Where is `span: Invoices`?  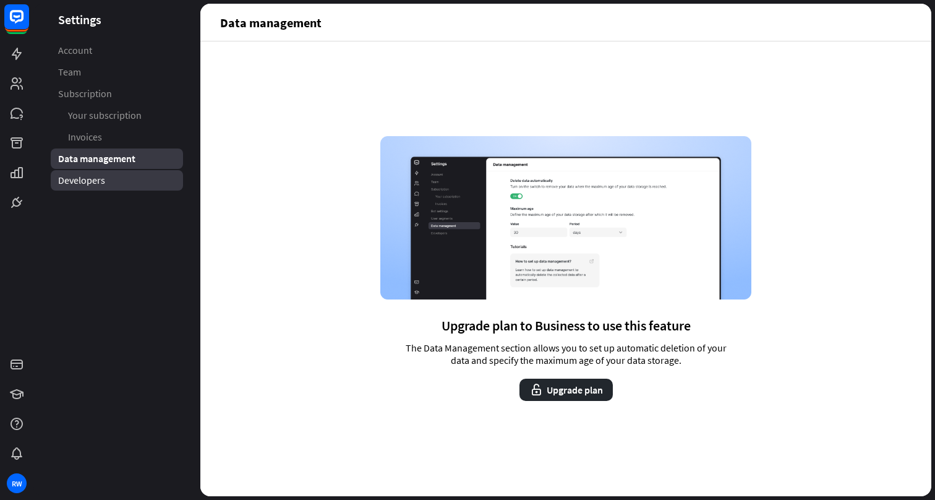 span: Invoices is located at coordinates (85, 137).